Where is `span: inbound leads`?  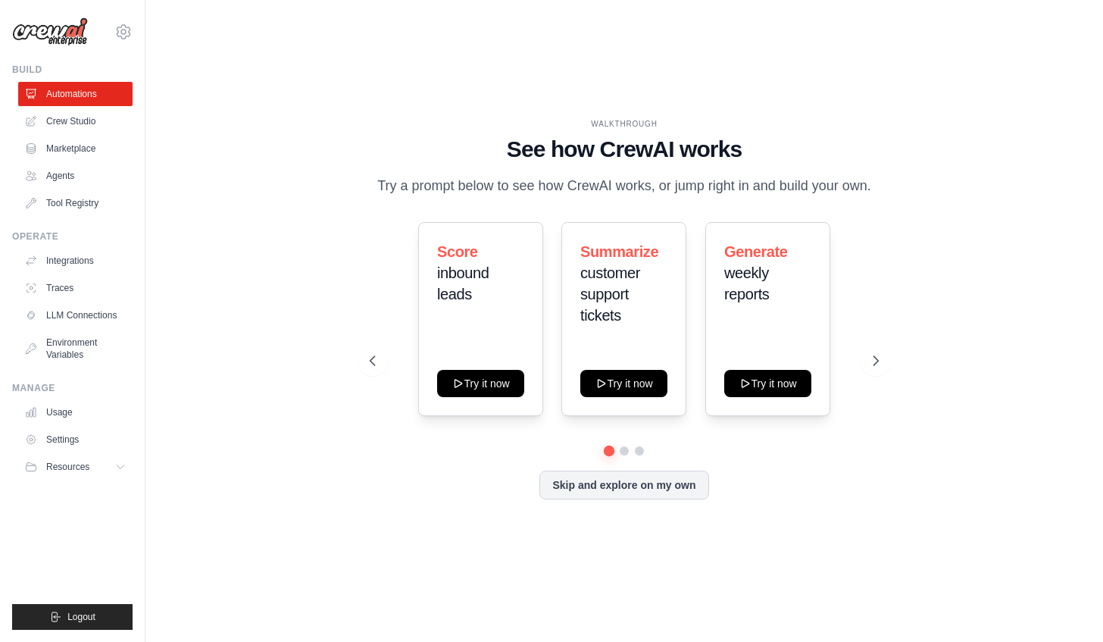 span: inbound leads is located at coordinates (463, 283).